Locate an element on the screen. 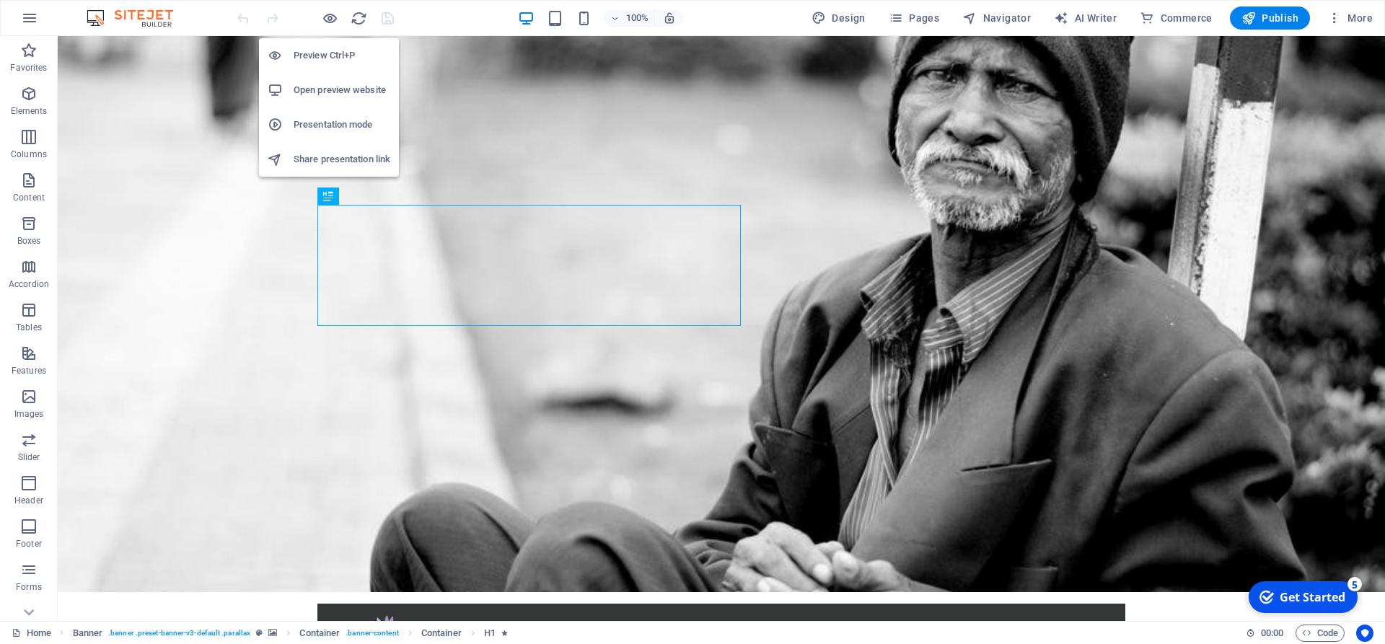  i: Reload page is located at coordinates (358, 18).